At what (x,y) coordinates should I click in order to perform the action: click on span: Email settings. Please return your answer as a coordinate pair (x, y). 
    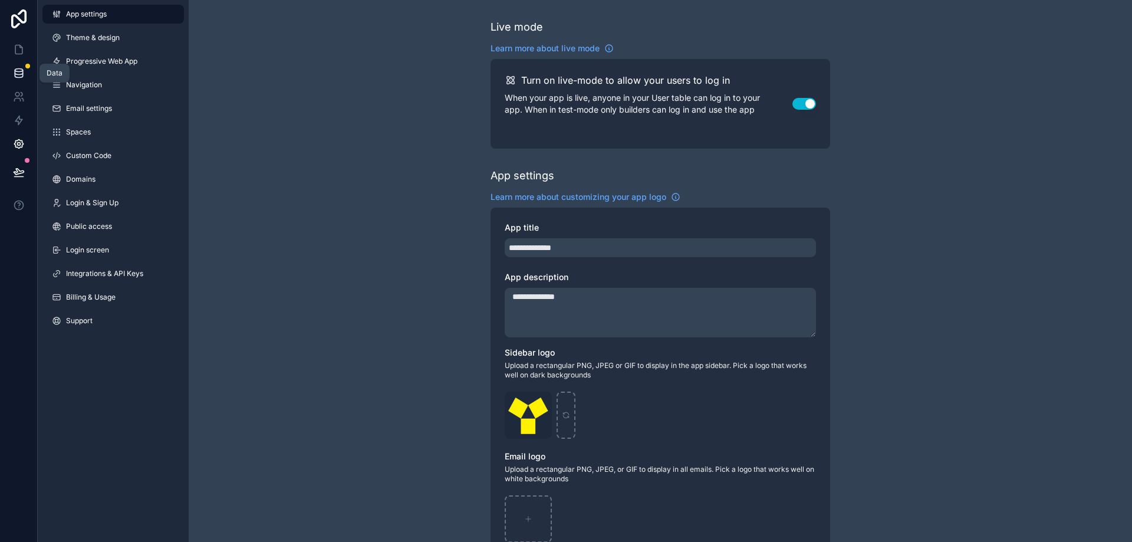
    Looking at the image, I should click on (89, 109).